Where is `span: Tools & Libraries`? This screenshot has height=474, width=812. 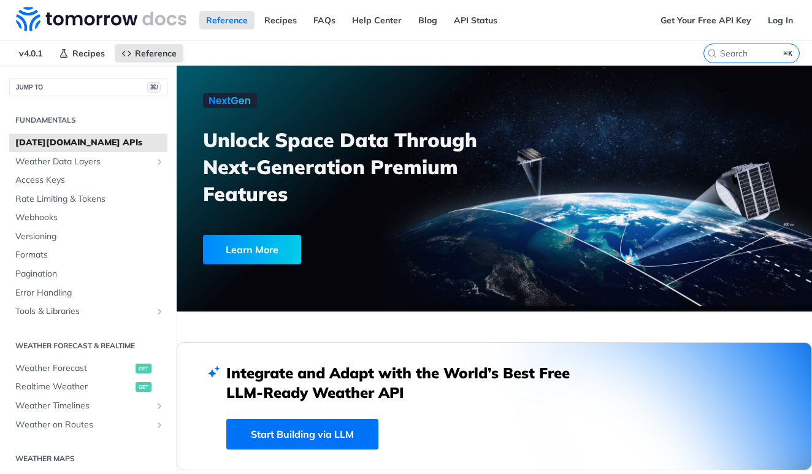 span: Tools & Libraries is located at coordinates (83, 311).